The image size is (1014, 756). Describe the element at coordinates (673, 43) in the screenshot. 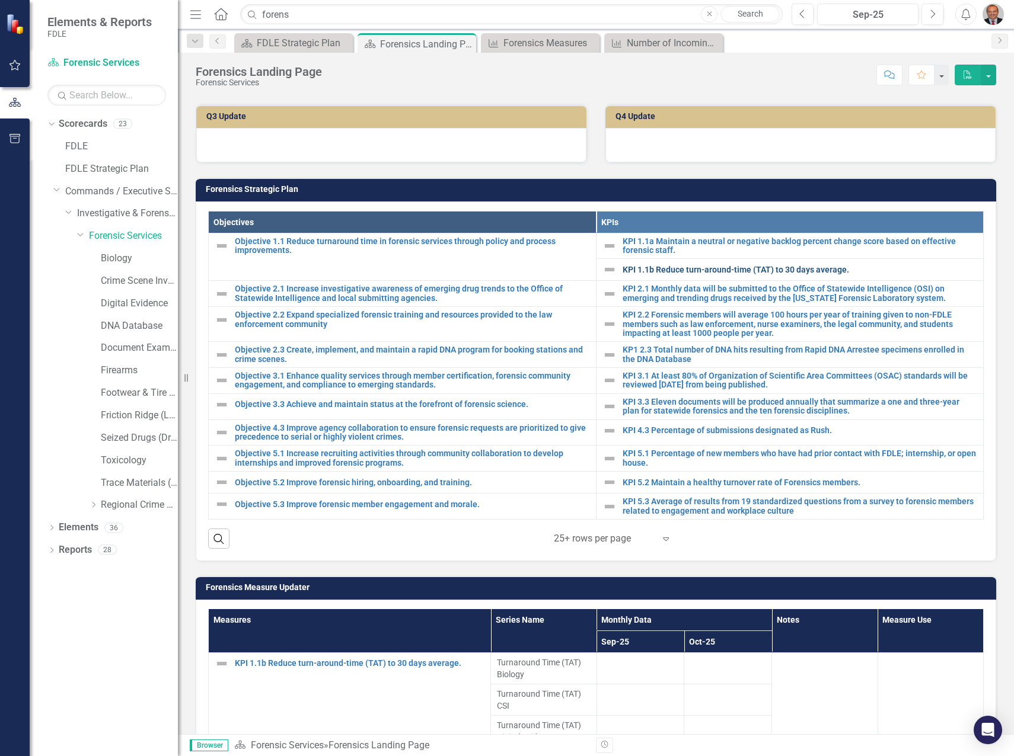

I see `div: Number of Incoming Service Requests` at that location.